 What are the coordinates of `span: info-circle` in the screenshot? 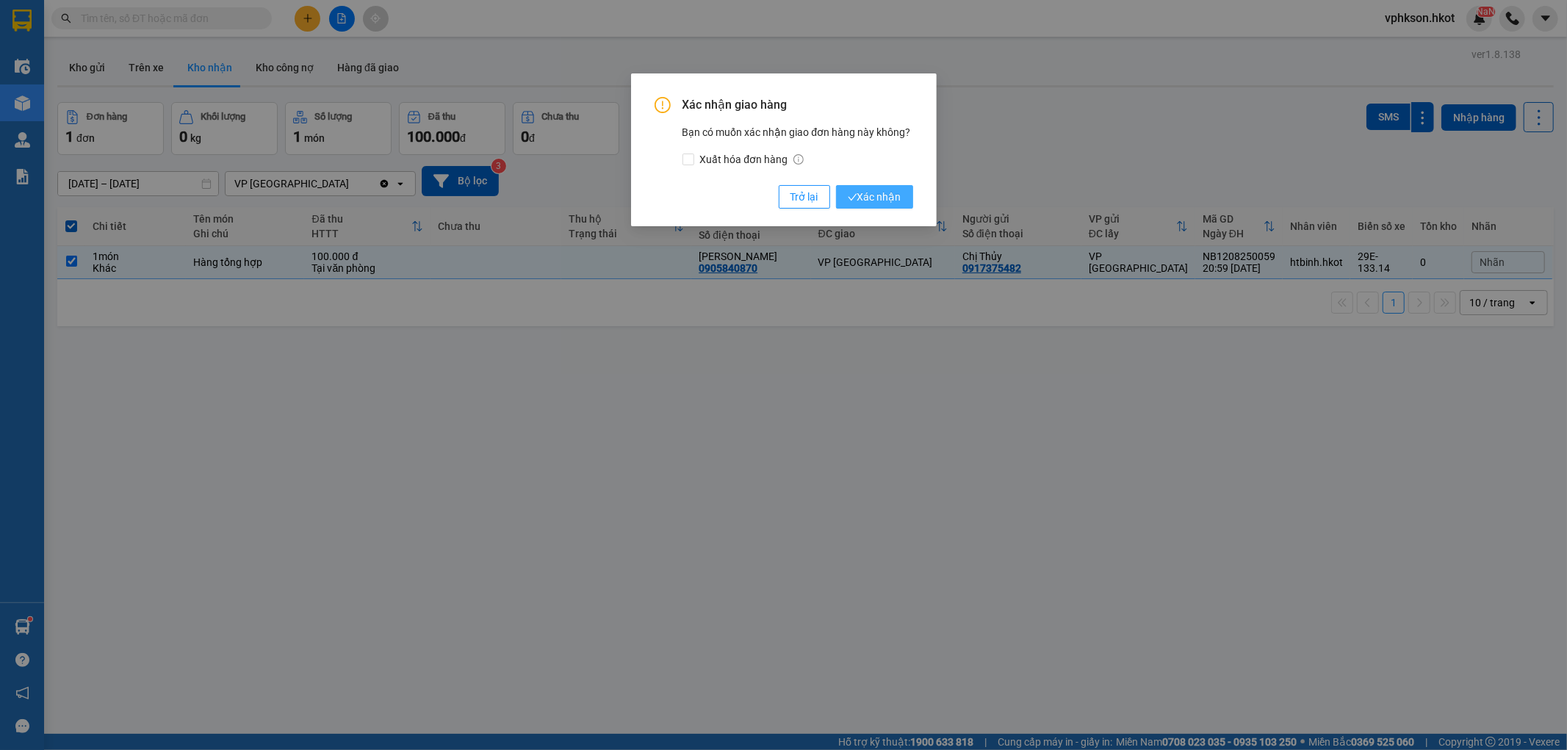 It's located at (798, 159).